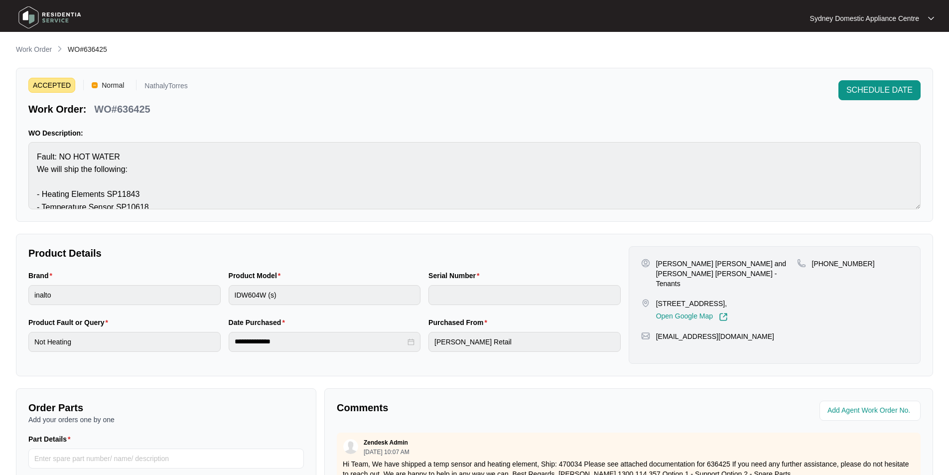 This screenshot has width=949, height=475. What do you see at coordinates (70, 322) in the screenshot?
I see `label: Product Fault or Query` at bounding box center [70, 322].